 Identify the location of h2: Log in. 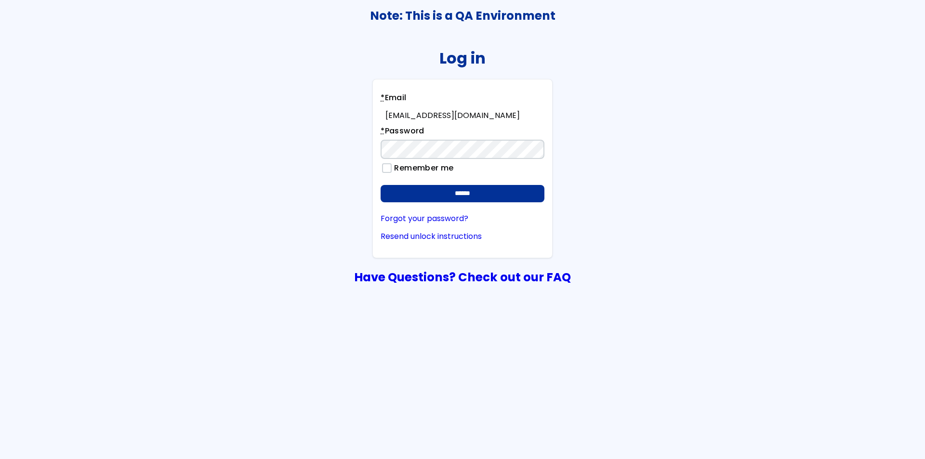
(462, 58).